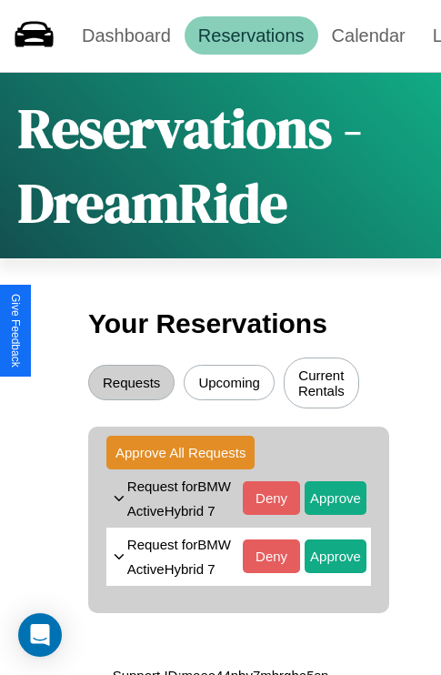 This screenshot has height=675, width=441. Describe the element at coordinates (220, 324) in the screenshot. I see `h3: Your Reservations` at that location.